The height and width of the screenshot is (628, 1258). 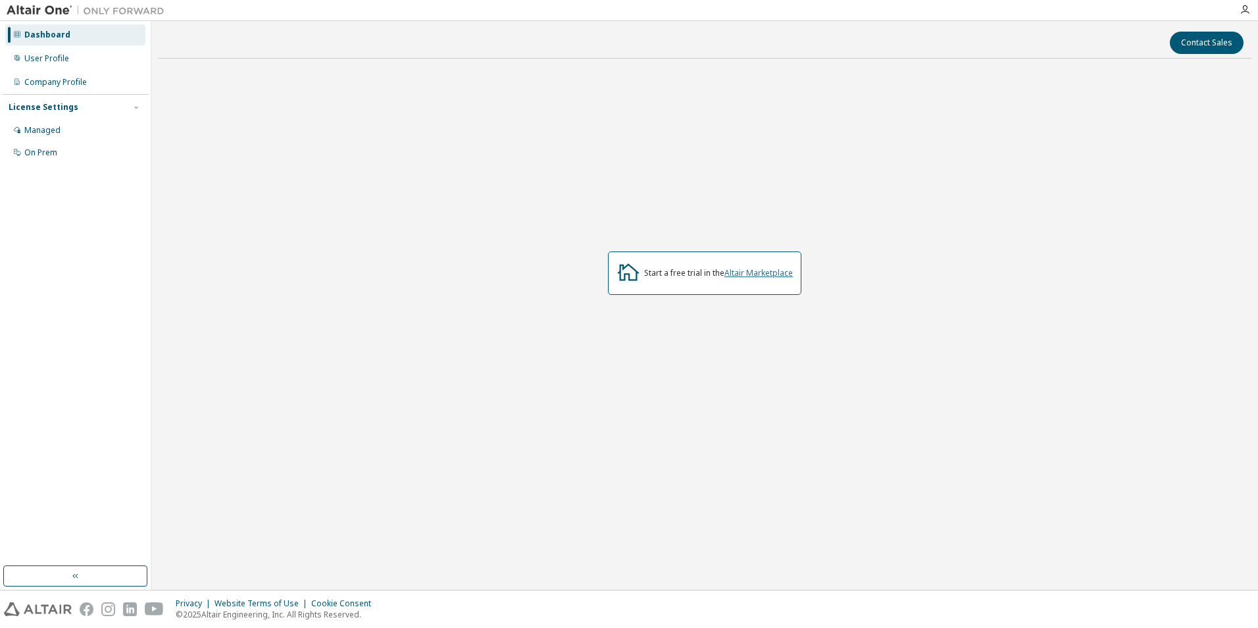 What do you see at coordinates (718, 273) in the screenshot?
I see `div: Start a free trial in the` at bounding box center [718, 273].